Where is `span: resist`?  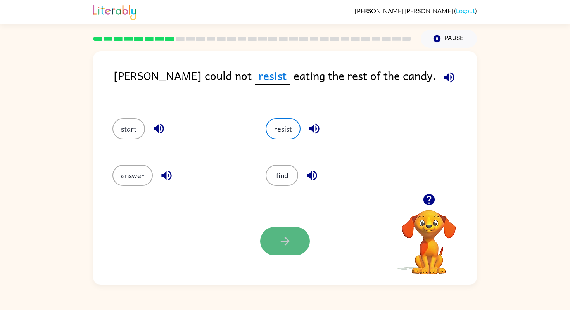 span: resist is located at coordinates (273, 76).